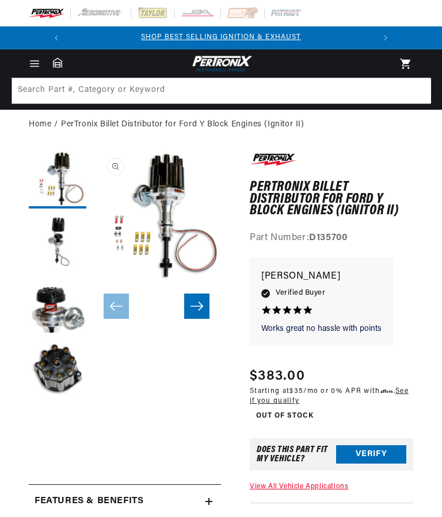 This screenshot has height=517, width=442. Describe the element at coordinates (182, 125) in the screenshot. I see `a: PerTronix Billet Distributor for Ford Y Block Engines (Ignitor II)` at that location.